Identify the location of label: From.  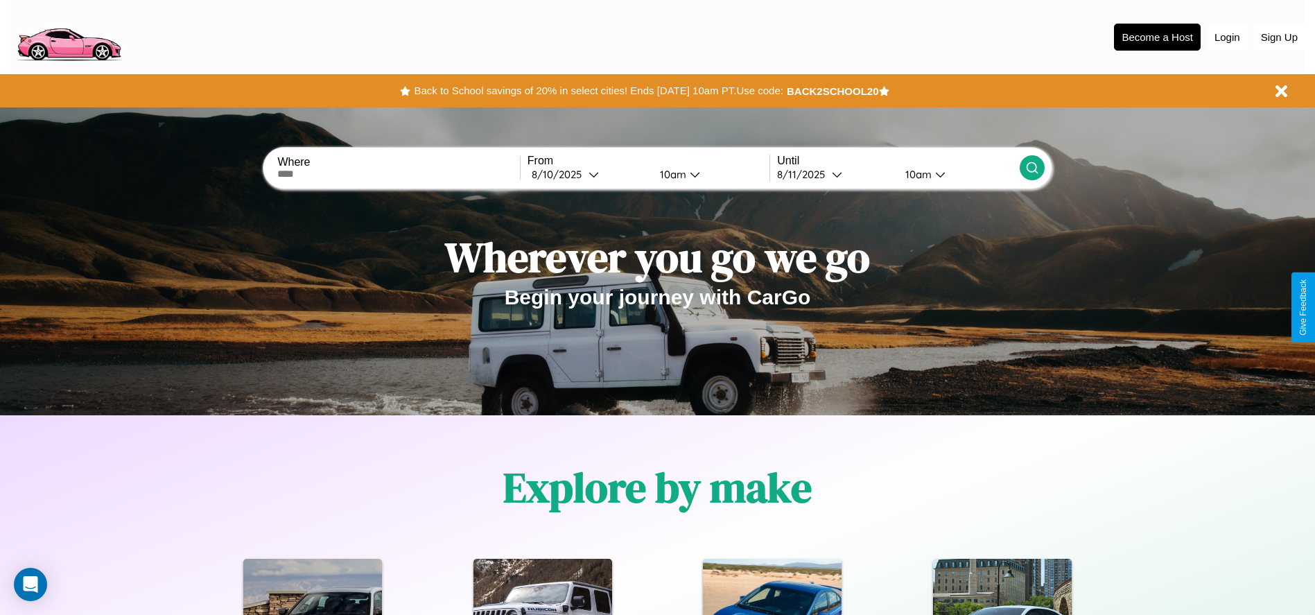
(648, 161).